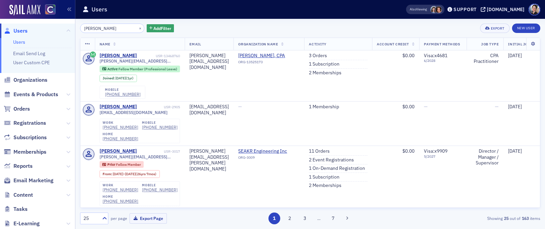 The height and width of the screenshot is (229, 545). I want to click on strong: 163, so click(526, 219).